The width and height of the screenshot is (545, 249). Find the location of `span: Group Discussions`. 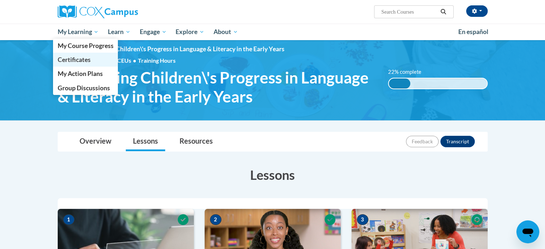

span: Group Discussions is located at coordinates (84, 88).